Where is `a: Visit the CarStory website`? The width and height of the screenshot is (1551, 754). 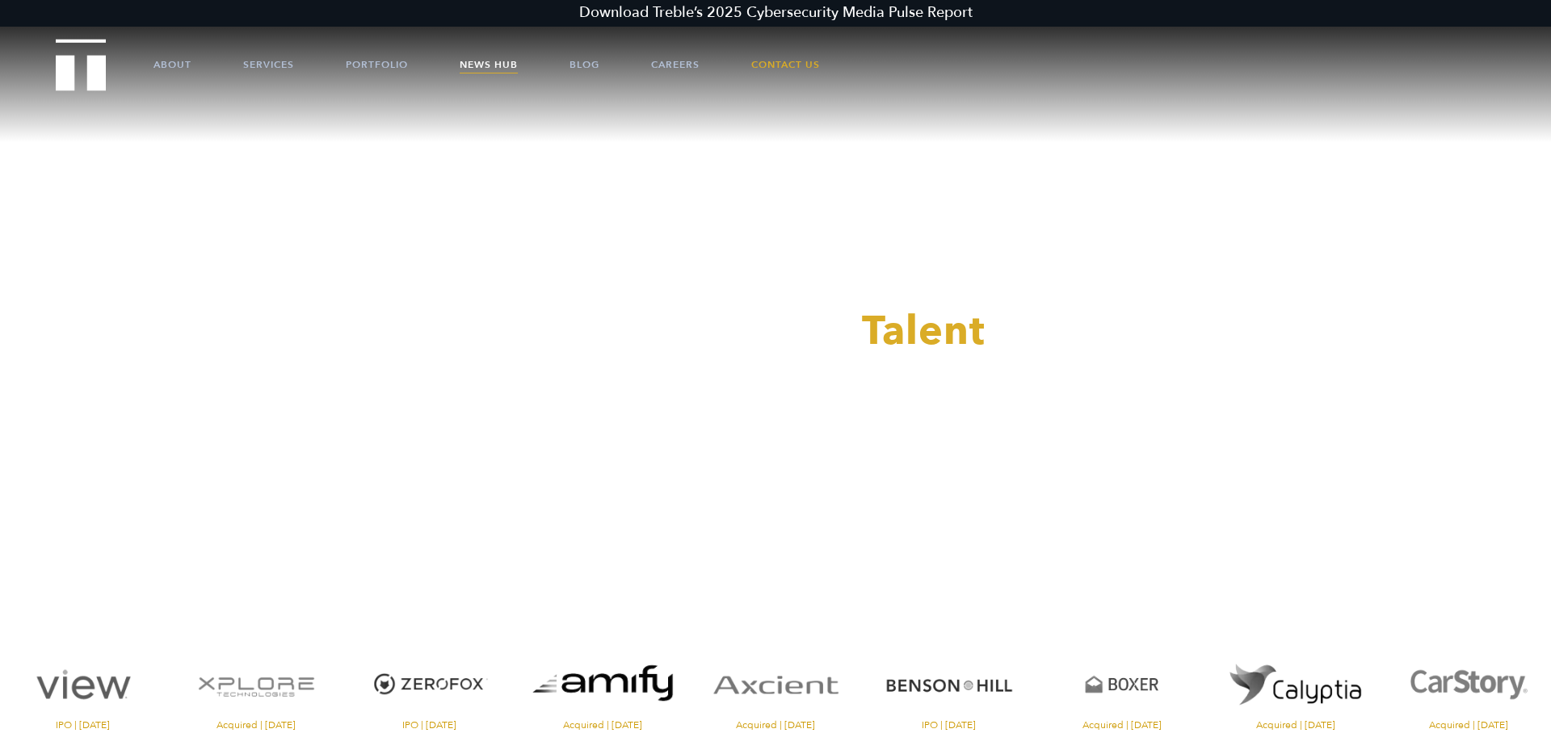 a: Visit the CarStory website is located at coordinates (1468, 690).